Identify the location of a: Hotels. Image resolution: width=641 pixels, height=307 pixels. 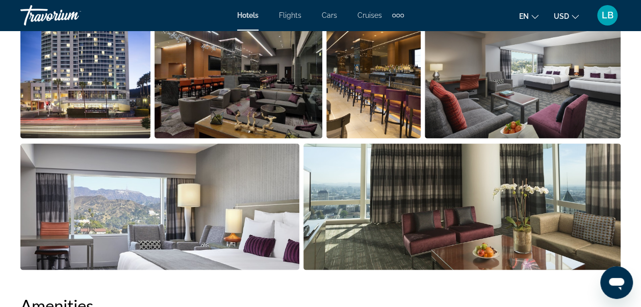
(248, 15).